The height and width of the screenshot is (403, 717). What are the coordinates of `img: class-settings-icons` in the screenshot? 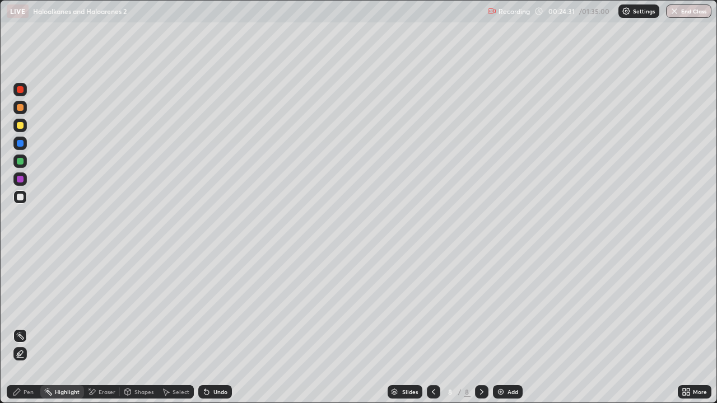 It's located at (626, 11).